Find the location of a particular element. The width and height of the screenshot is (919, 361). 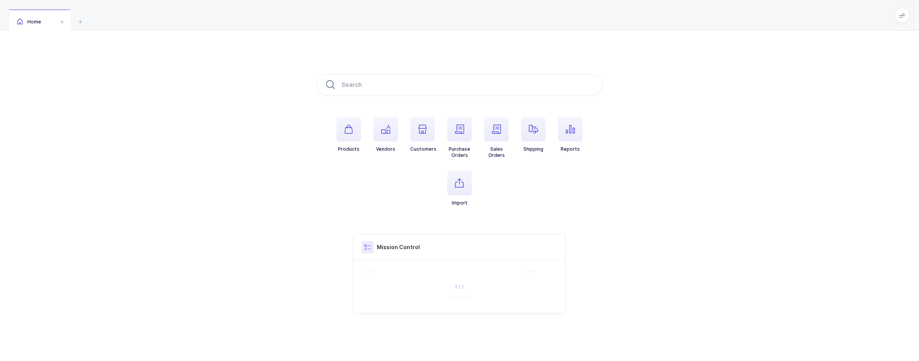

button: Customers is located at coordinates (423, 135).